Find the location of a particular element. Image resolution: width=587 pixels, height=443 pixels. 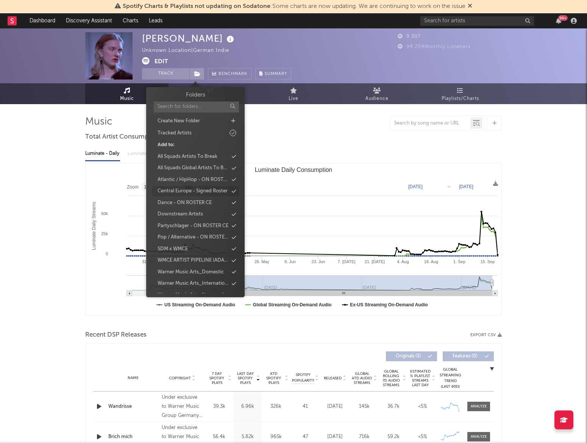

span: Global ATD Audio Streams is located at coordinates (362, 378).